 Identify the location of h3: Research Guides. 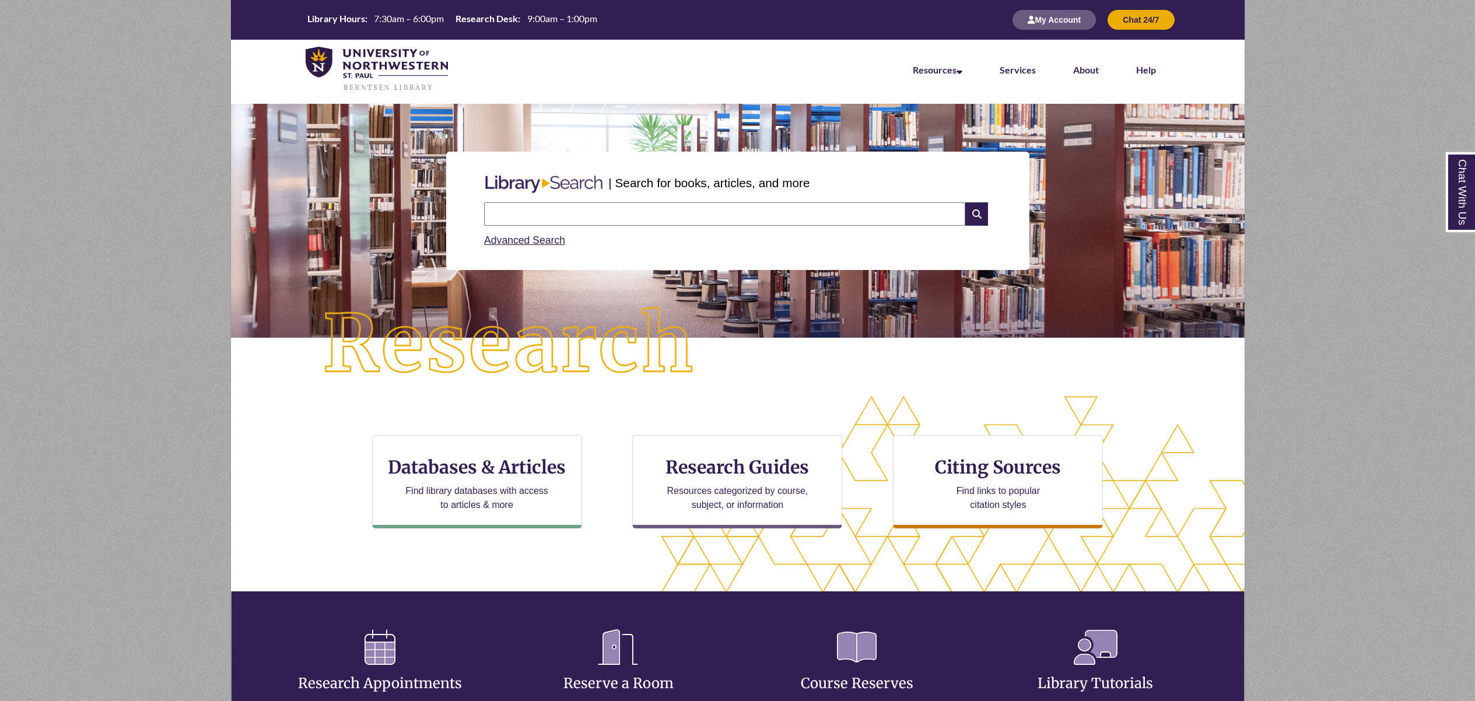
(737, 467).